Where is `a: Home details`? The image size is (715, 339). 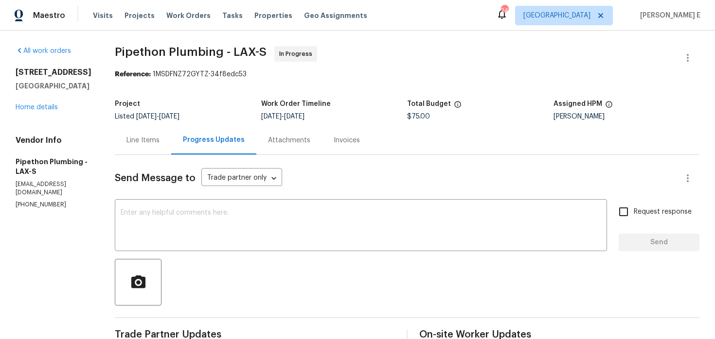
a: Home details is located at coordinates (36, 107).